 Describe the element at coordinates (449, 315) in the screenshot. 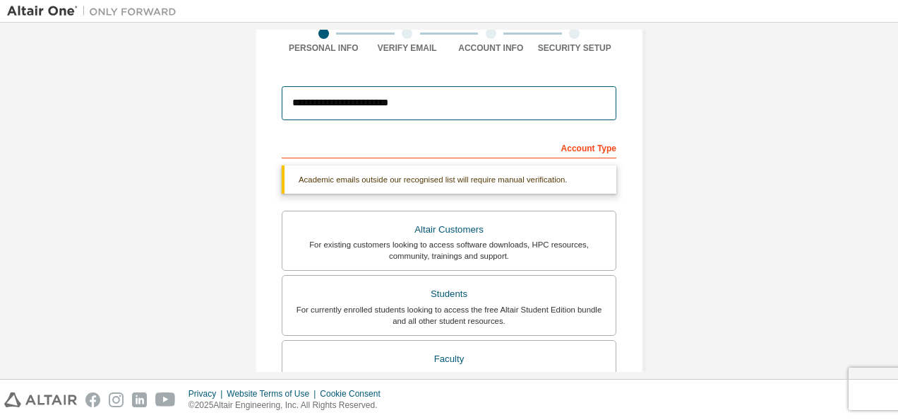

I see `div: For currently enrolled students looking to access the free Altair Student Edition bundle and all ...` at that location.